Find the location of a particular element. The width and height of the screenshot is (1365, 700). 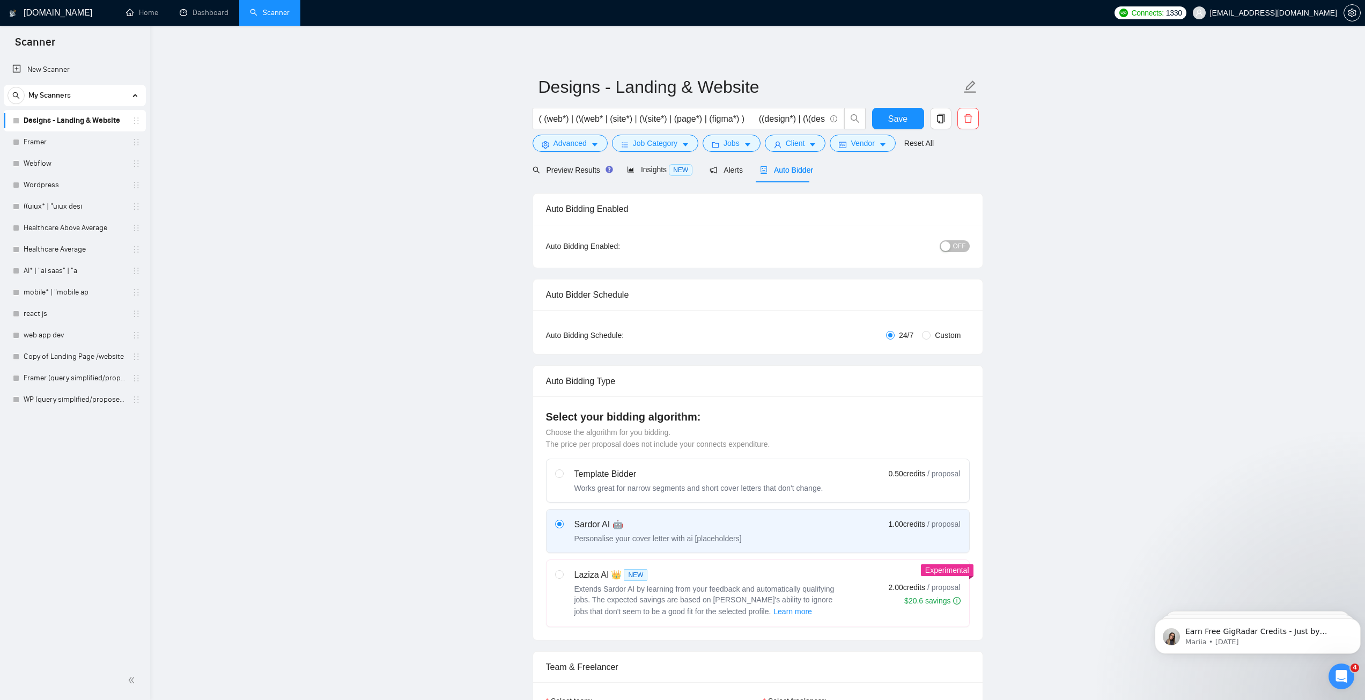

span: Job Category is located at coordinates (655, 143).